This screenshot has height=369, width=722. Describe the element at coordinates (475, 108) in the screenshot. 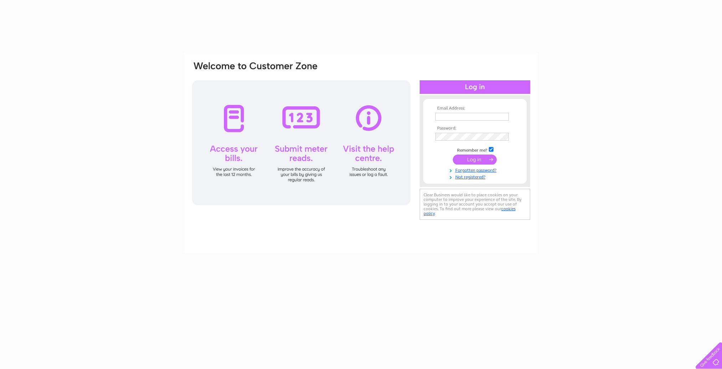

I see `th: Email Address:` at that location.